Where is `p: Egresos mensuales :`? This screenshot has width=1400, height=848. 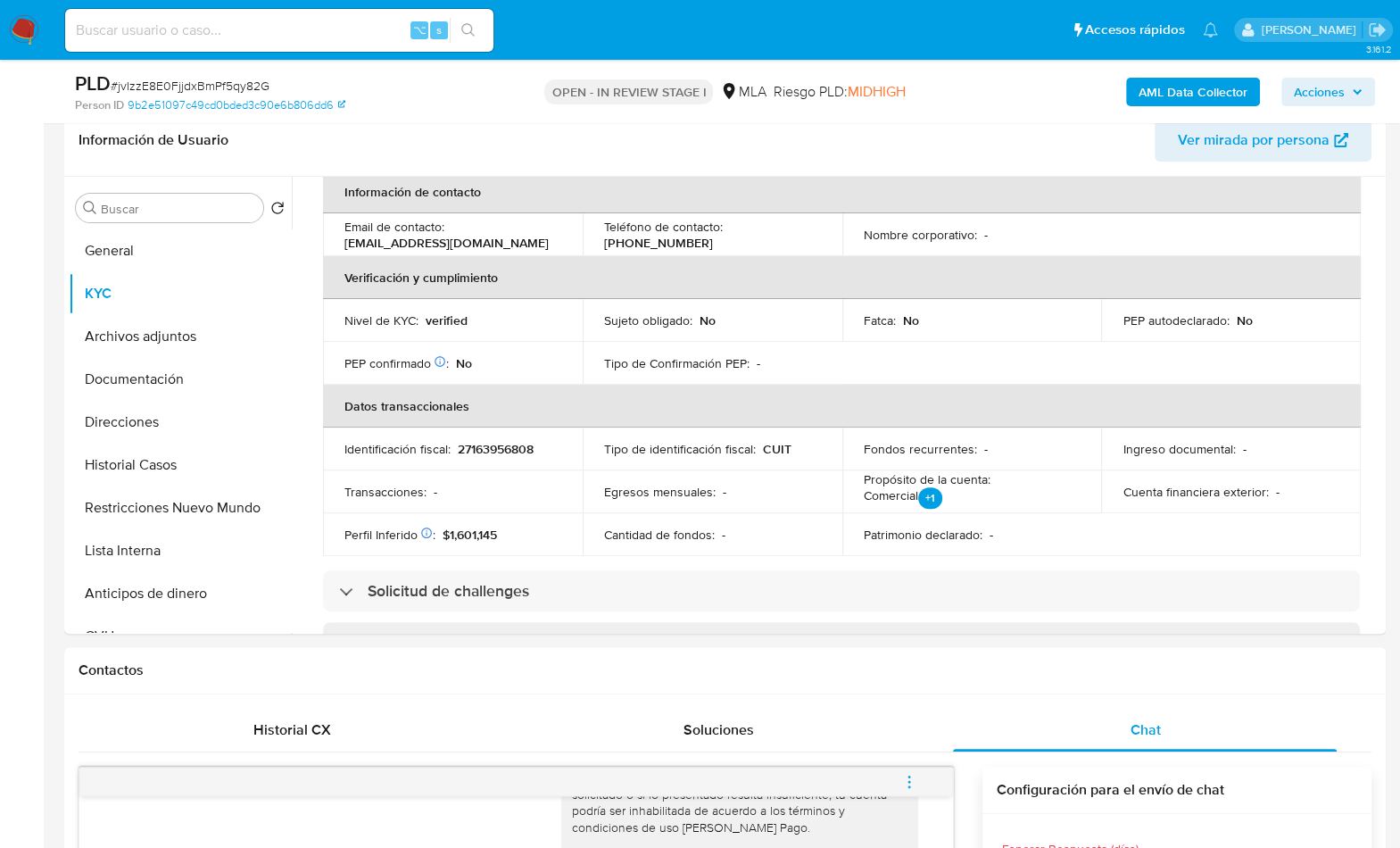 p: Egresos mensuales : is located at coordinates (659, 492).